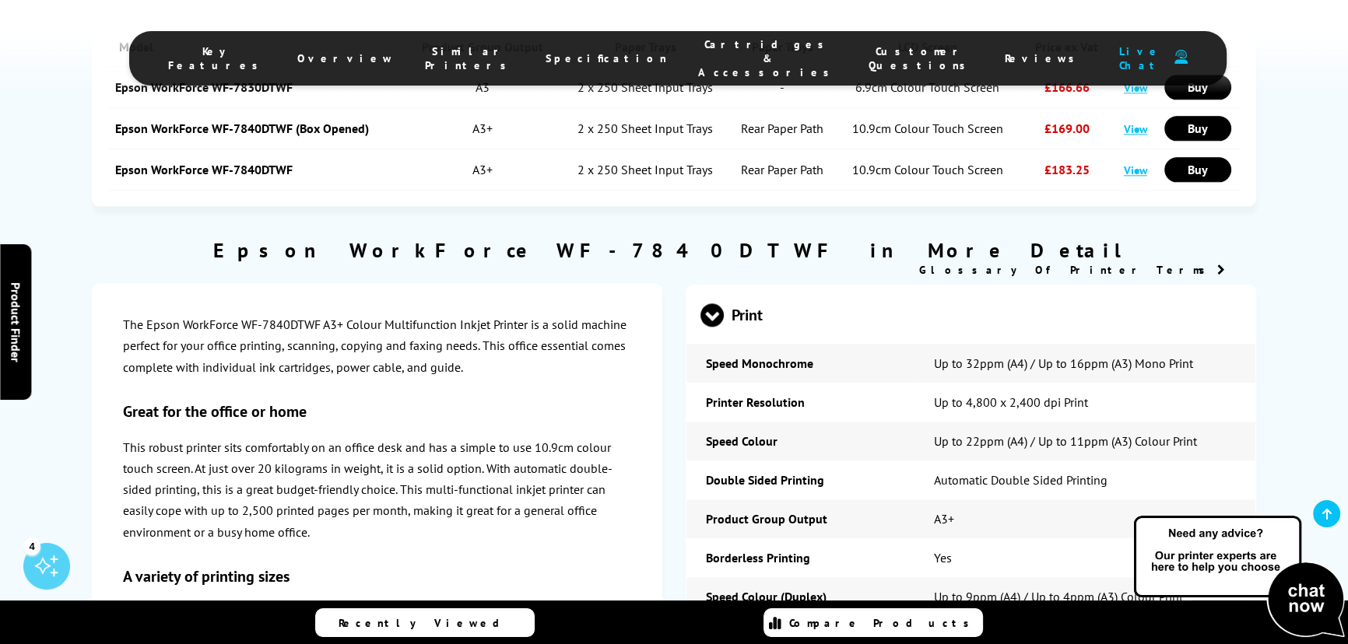 This screenshot has height=644, width=1348. Describe the element at coordinates (1084, 558) in the screenshot. I see `td: Yes` at that location.